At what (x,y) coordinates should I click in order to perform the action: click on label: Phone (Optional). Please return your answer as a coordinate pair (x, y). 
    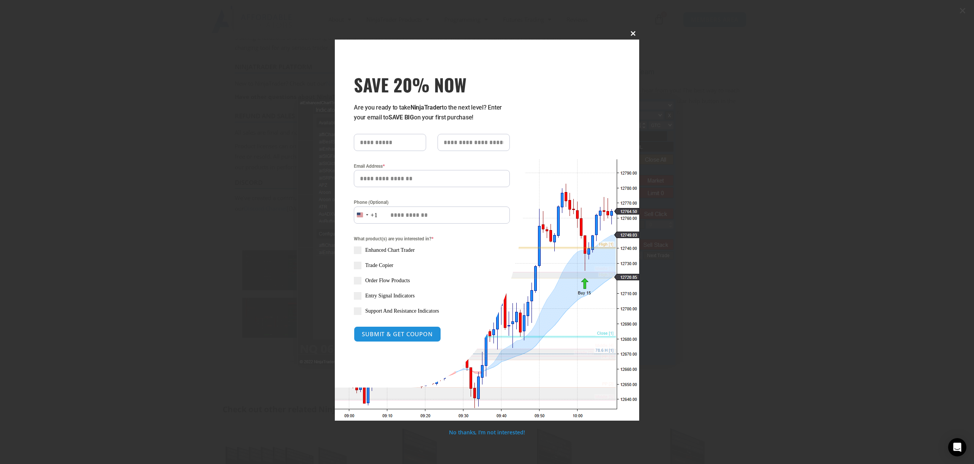
    Looking at the image, I should click on (432, 202).